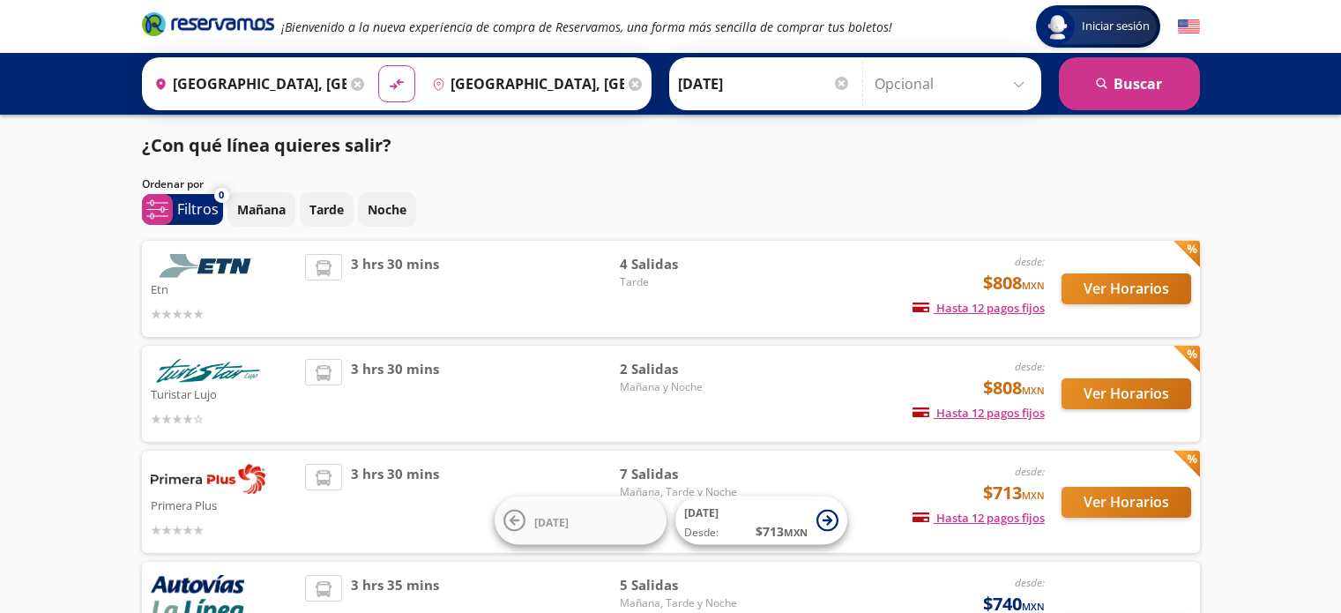  I want to click on p: Noche, so click(387, 209).